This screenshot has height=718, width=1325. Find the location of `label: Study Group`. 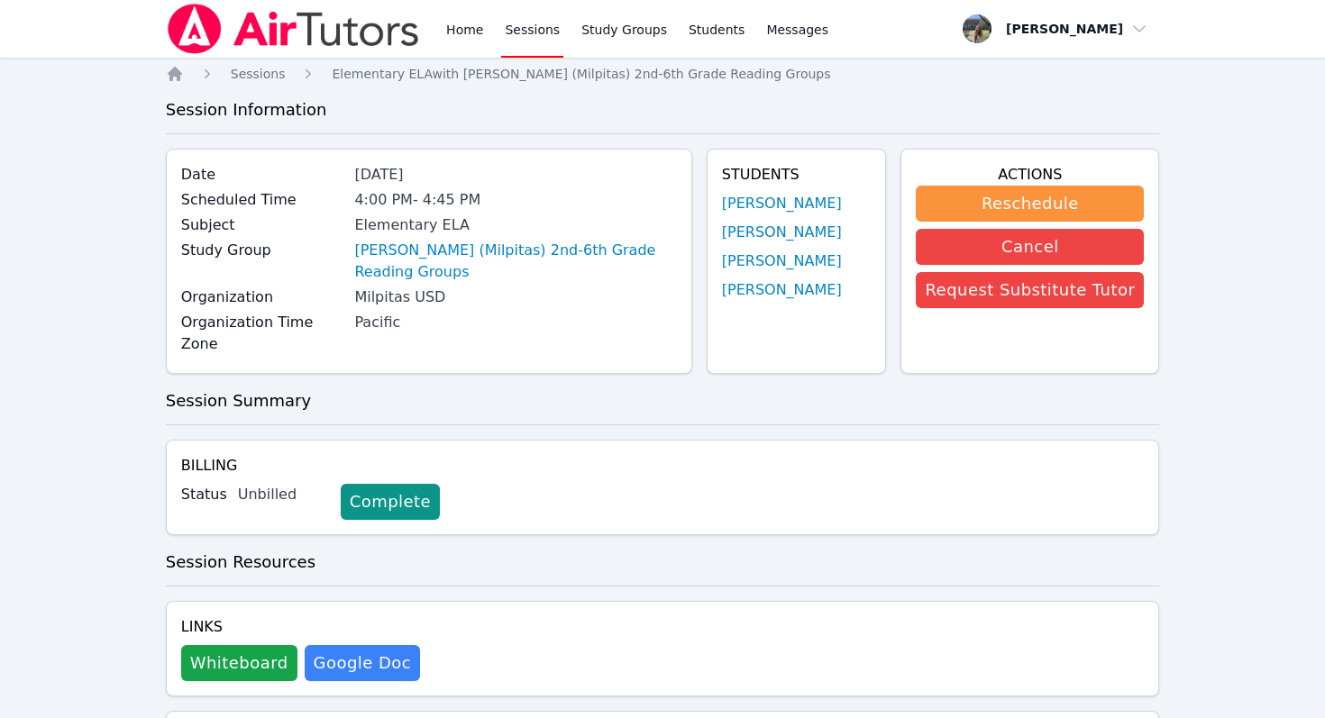

label: Study Group is located at coordinates (262, 251).